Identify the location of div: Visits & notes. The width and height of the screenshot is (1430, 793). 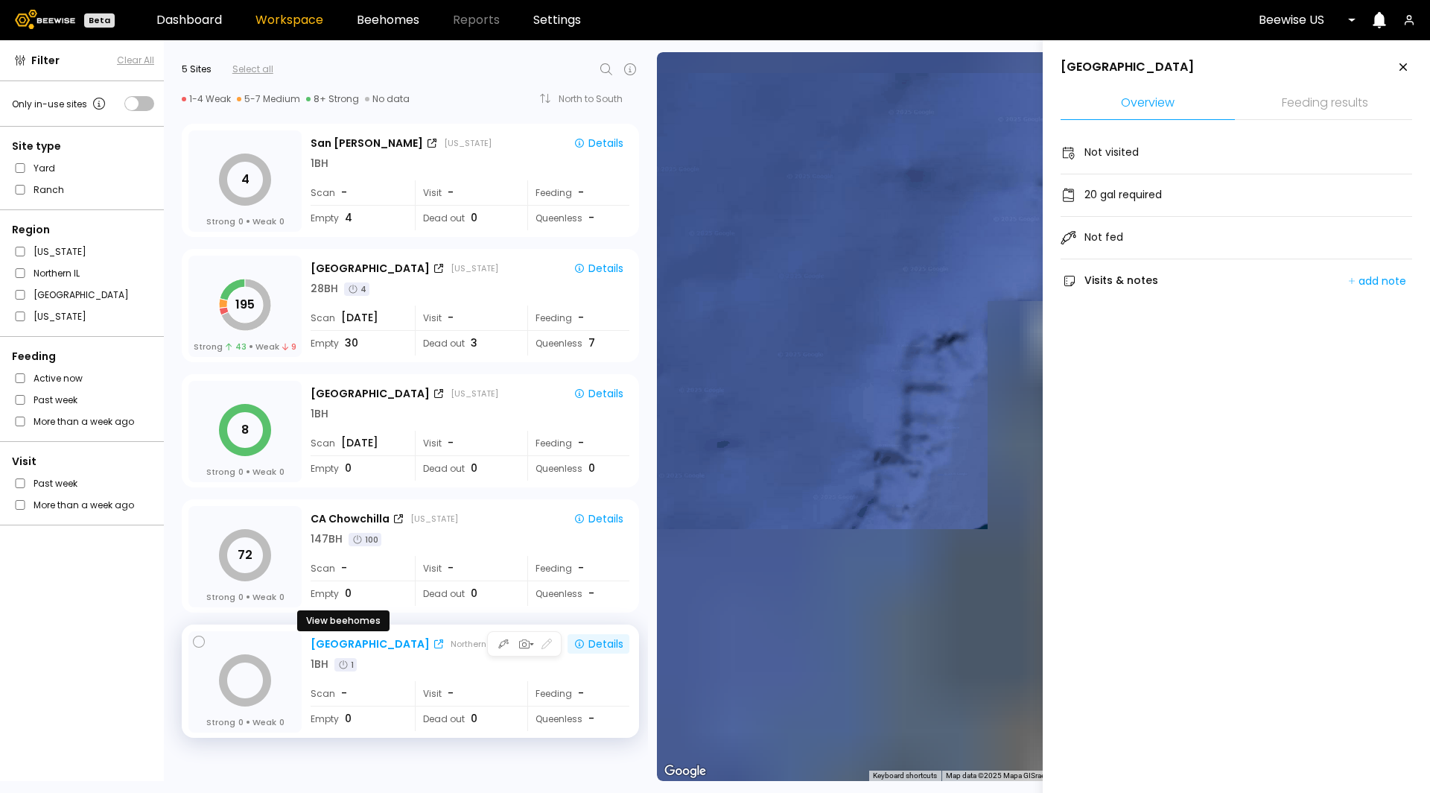
(1109, 281).